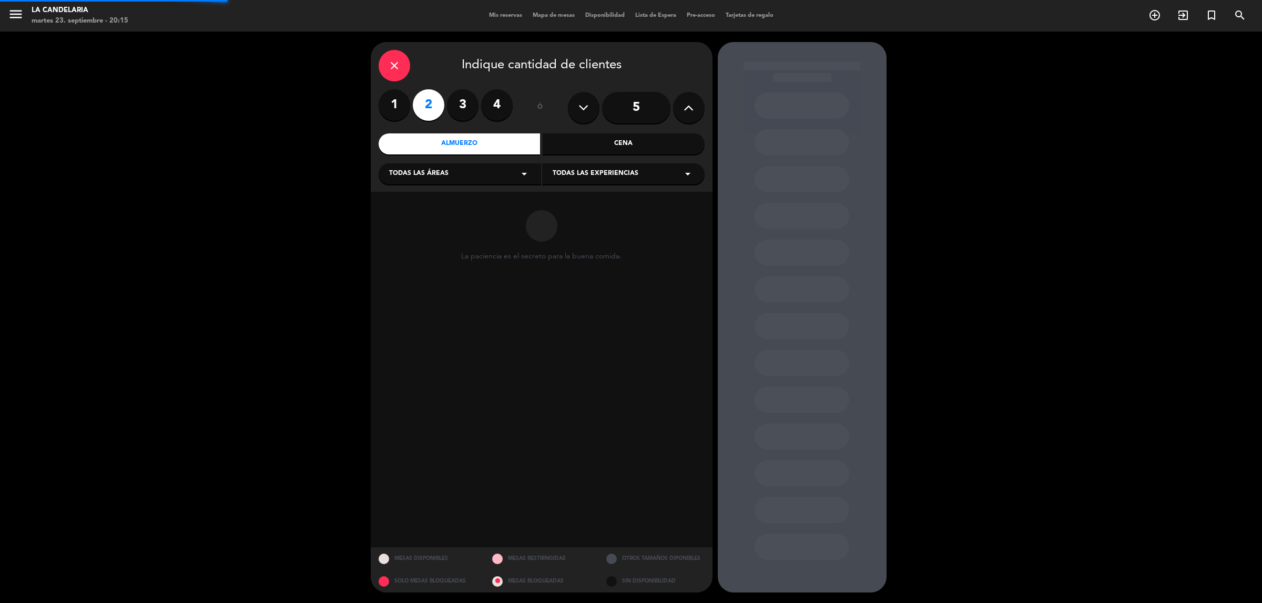 This screenshot has width=1262, height=603. I want to click on span: Lista de Espera, so click(656, 15).